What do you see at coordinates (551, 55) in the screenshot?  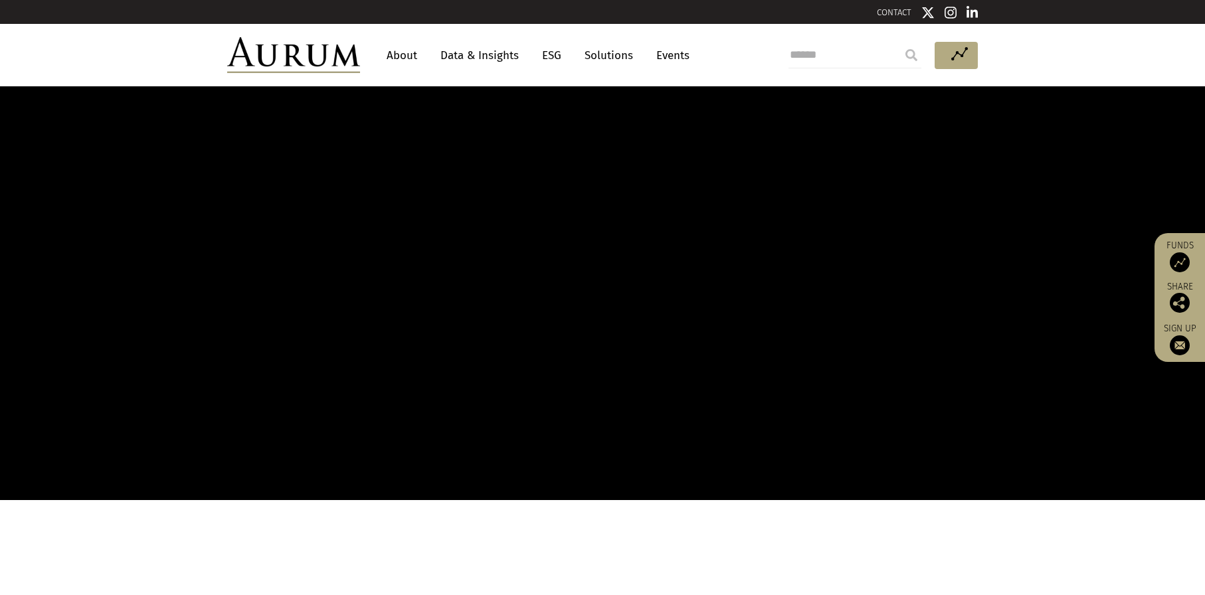 I see `a: ESG` at bounding box center [551, 55].